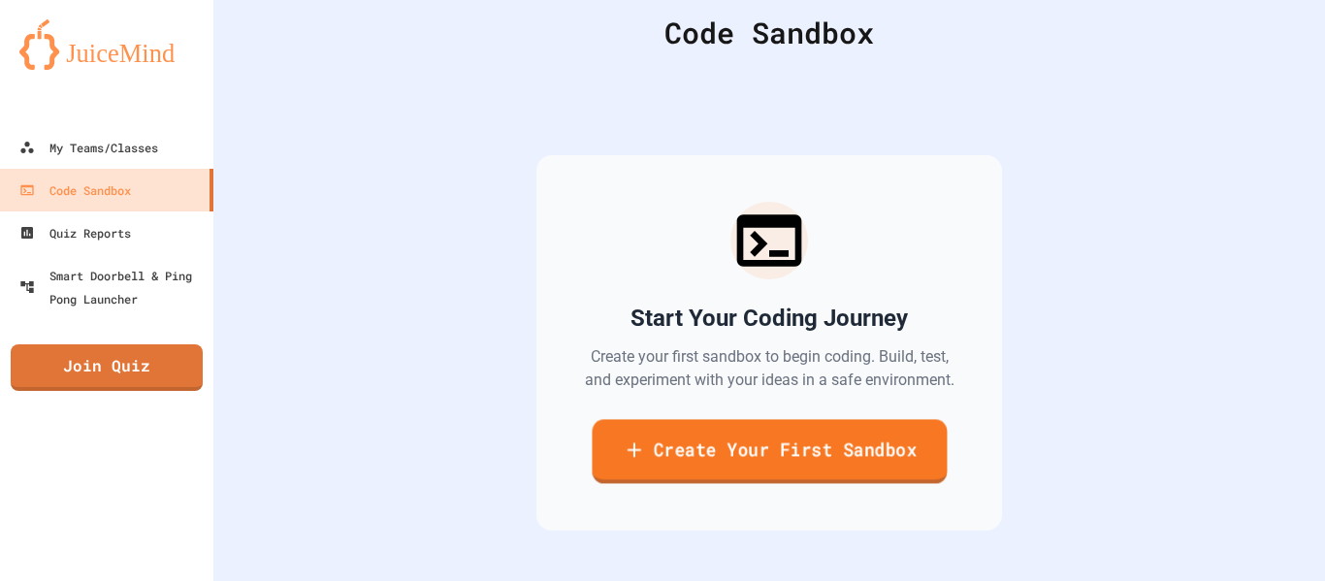 This screenshot has width=1325, height=581. I want to click on a: Join Quiz, so click(107, 368).